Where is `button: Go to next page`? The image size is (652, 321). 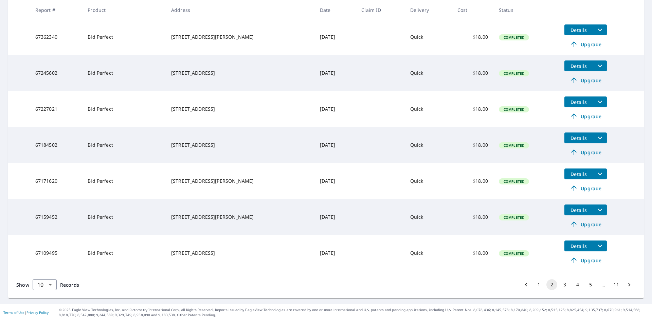 button: Go to next page is located at coordinates (629, 285).